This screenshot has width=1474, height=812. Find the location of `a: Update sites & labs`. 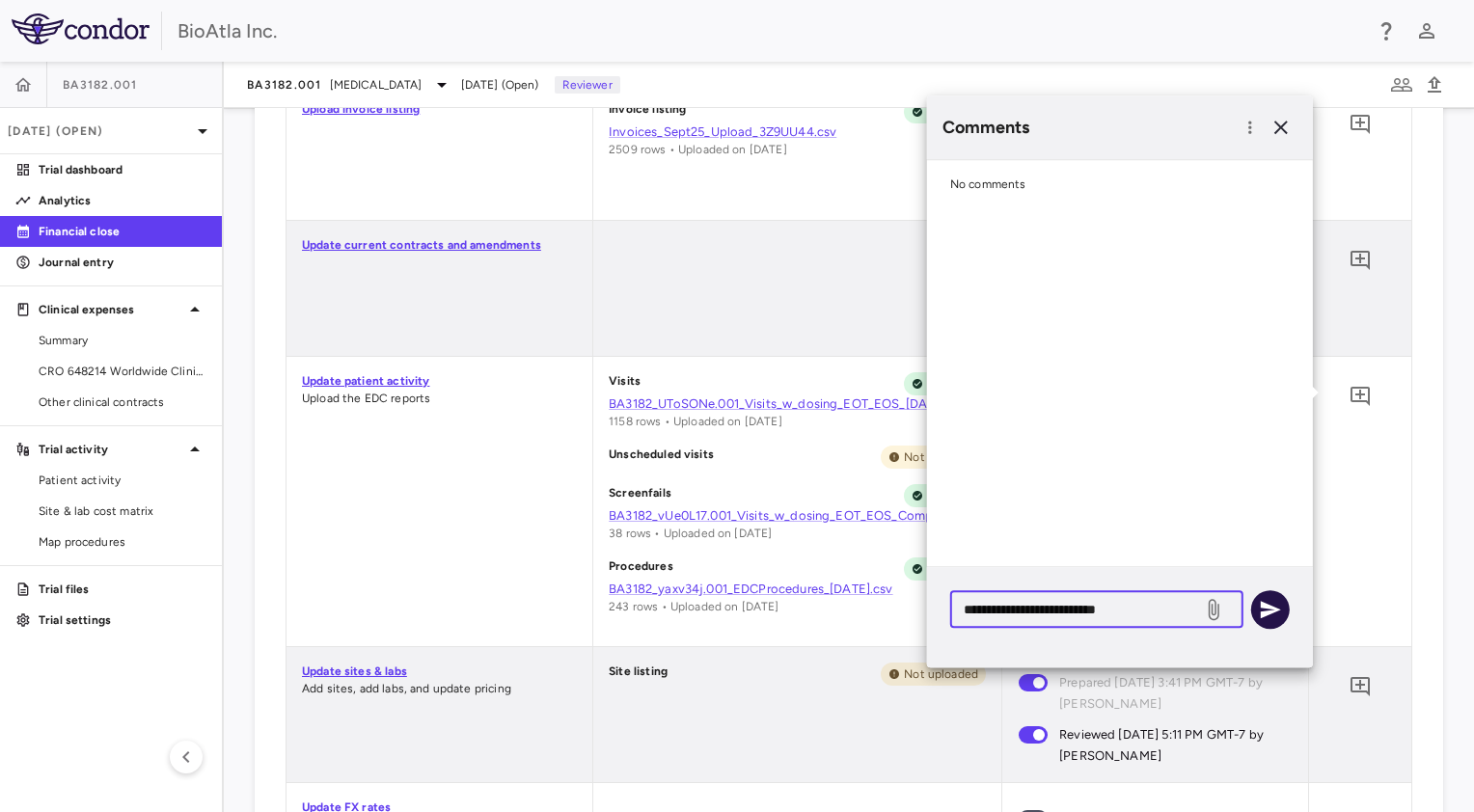

a: Update sites & labs is located at coordinates (354, 671).